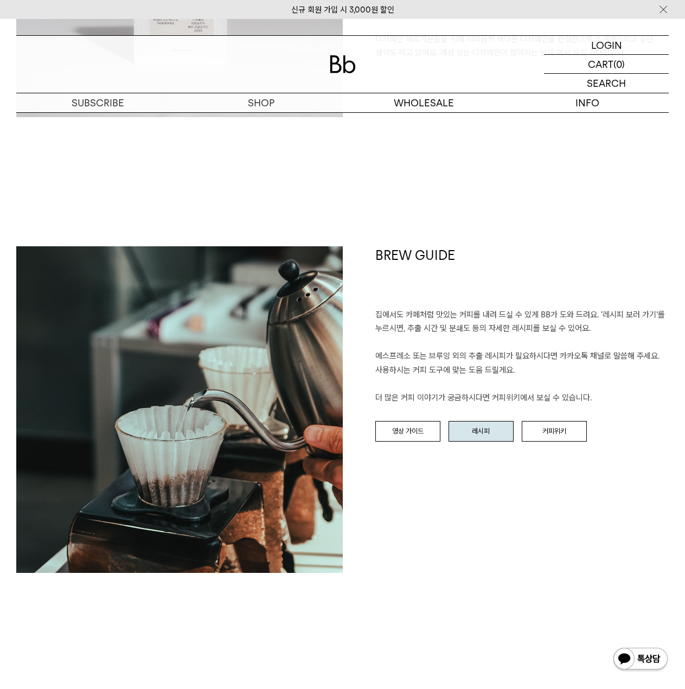  Describe the element at coordinates (481, 431) in the screenshot. I see `a: 레시피` at that location.